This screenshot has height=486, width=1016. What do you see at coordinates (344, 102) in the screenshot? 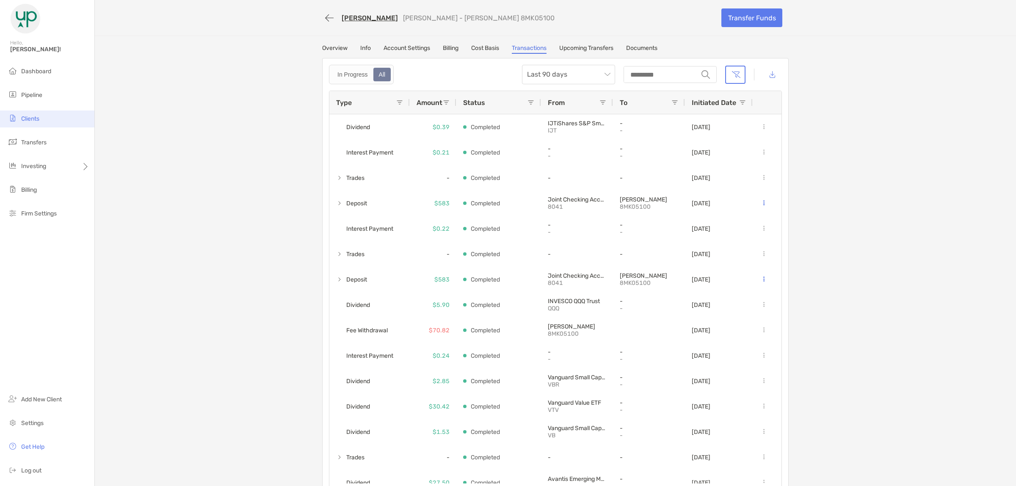
I see `span: Type` at bounding box center [344, 102].